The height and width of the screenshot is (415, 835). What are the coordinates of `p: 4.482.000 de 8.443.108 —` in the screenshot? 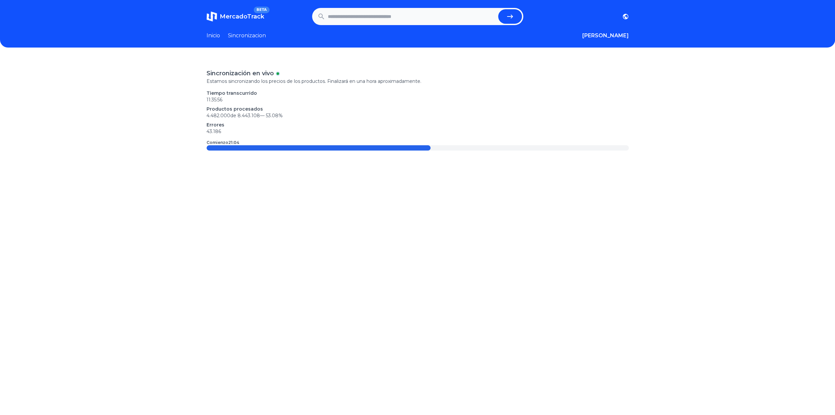 It's located at (418, 116).